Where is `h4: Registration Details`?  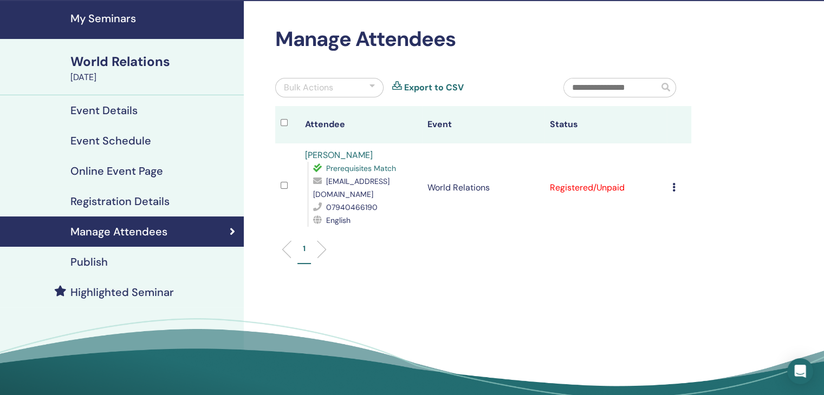 h4: Registration Details is located at coordinates (120, 201).